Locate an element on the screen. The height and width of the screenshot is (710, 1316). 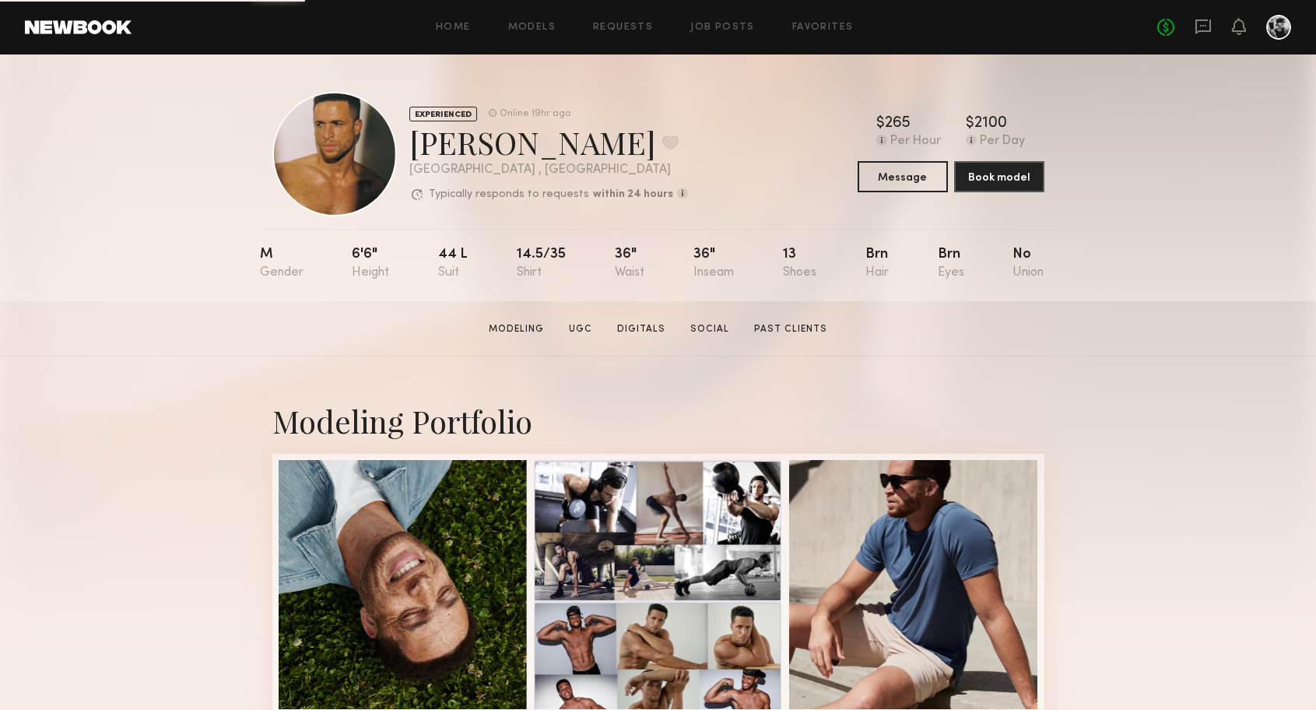
b: within 24 hours is located at coordinates (633, 195).